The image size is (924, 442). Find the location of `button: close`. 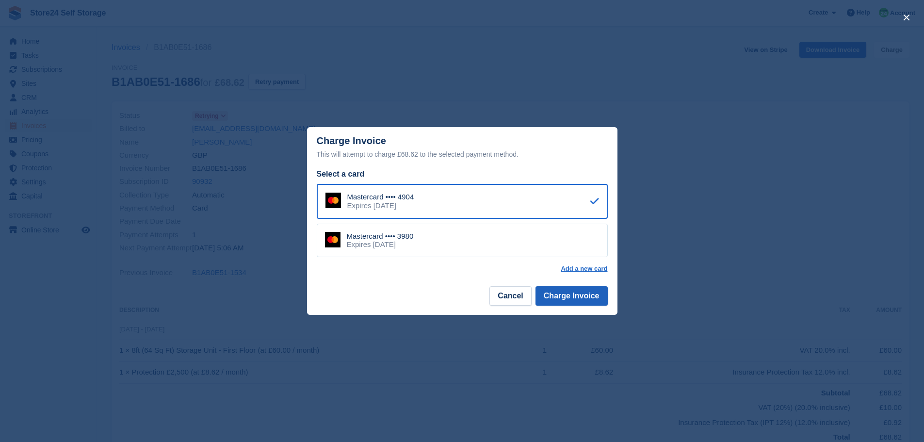

button: close is located at coordinates (906, 17).